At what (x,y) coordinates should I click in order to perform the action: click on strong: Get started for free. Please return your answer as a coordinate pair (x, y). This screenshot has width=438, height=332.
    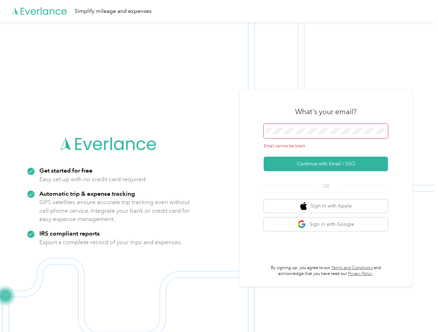
    Looking at the image, I should click on (66, 170).